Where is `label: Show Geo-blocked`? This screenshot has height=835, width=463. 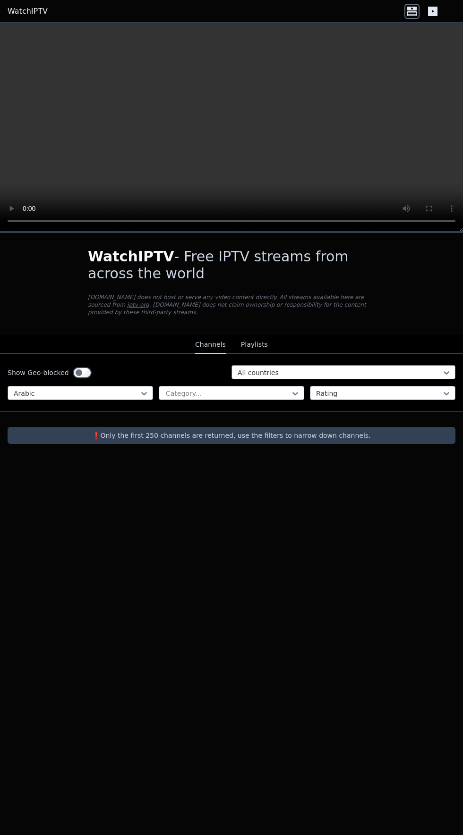 label: Show Geo-blocked is located at coordinates (38, 373).